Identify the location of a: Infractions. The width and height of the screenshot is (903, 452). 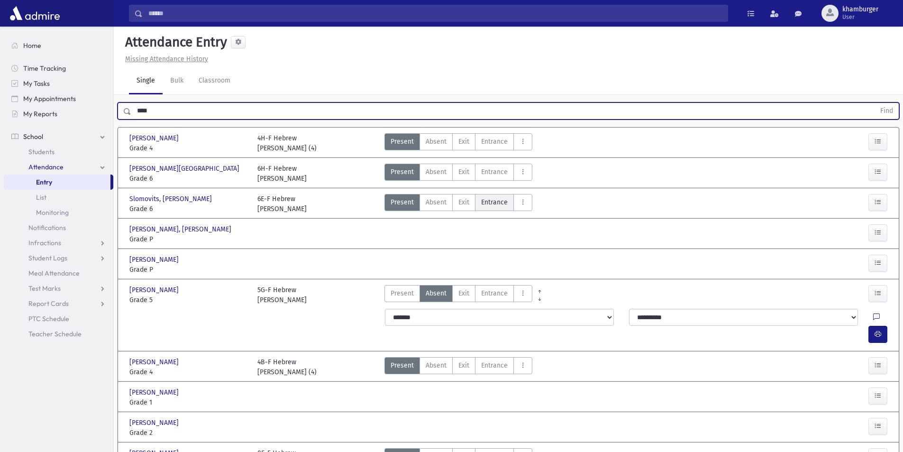
(58, 243).